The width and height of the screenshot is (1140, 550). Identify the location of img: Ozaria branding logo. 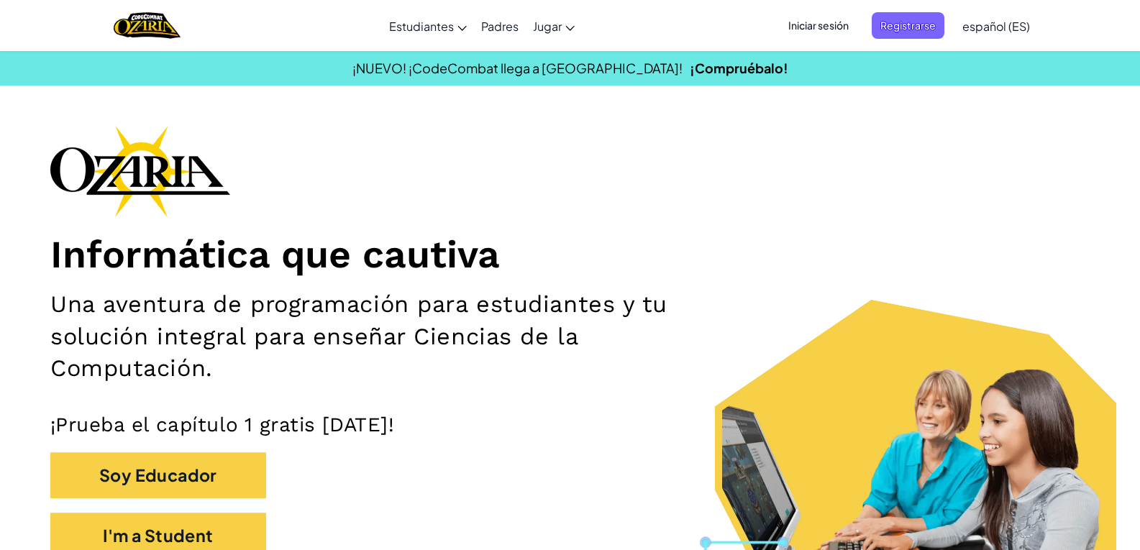
(140, 171).